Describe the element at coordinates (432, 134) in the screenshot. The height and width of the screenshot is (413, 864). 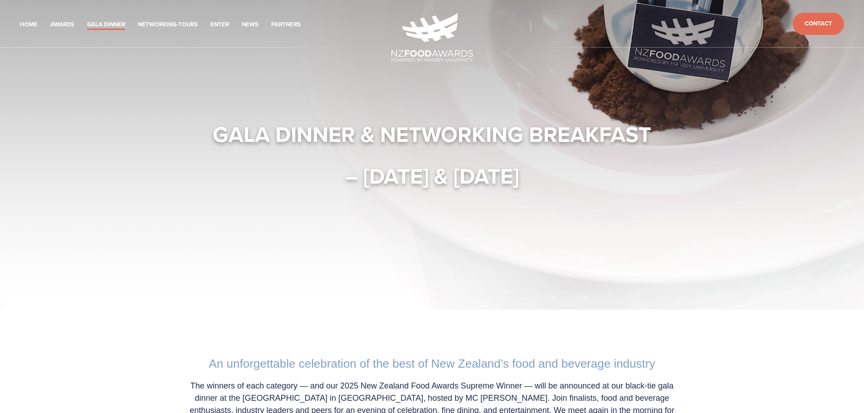
I see `h1: Gala Dinner & Networking Breakfast` at that location.